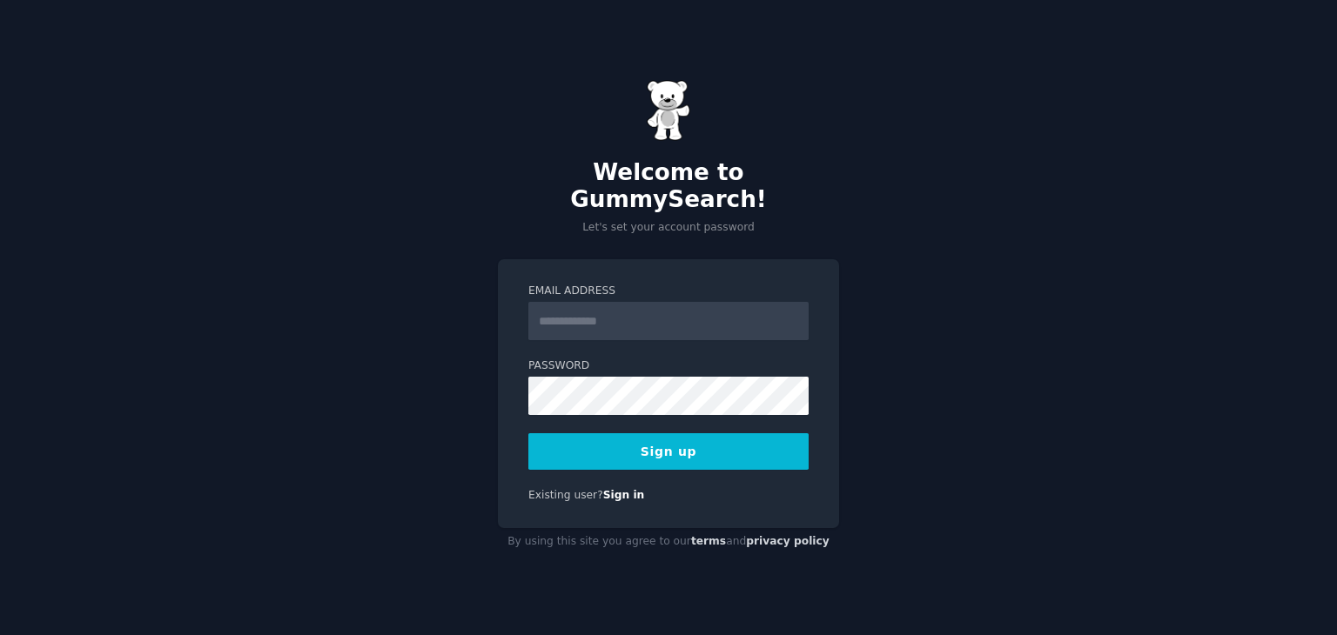 The width and height of the screenshot is (1337, 635). Describe the element at coordinates (668, 452) in the screenshot. I see `button: Sign up` at that location.